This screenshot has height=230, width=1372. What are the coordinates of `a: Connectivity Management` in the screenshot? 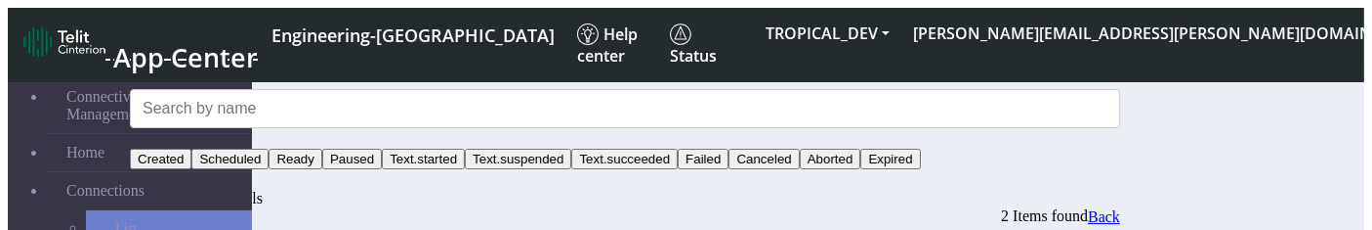 It's located at (149, 105).